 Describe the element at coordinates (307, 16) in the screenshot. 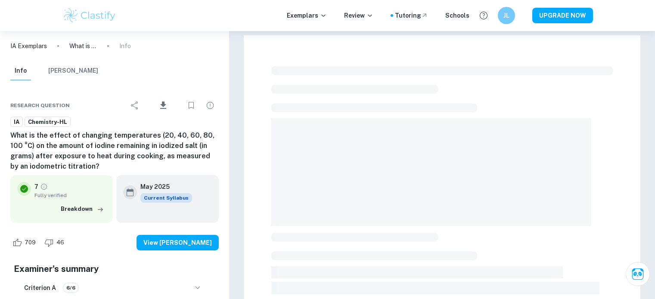

I see `p: Exemplars` at that location.